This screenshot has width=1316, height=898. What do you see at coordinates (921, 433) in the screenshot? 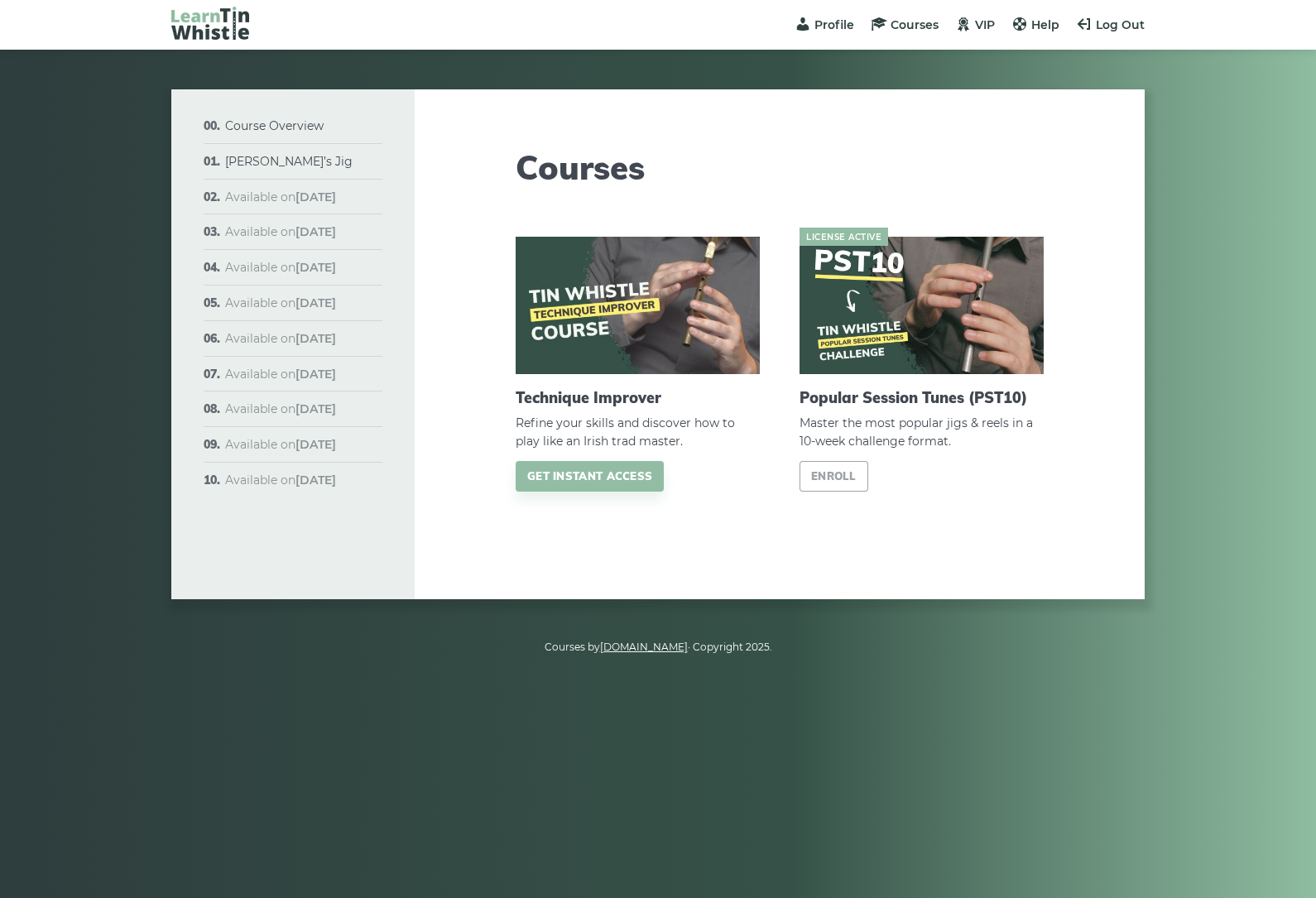
I see `span: Master the most popular jigs & reels in a 10-week challenge format.` at bounding box center [921, 433].